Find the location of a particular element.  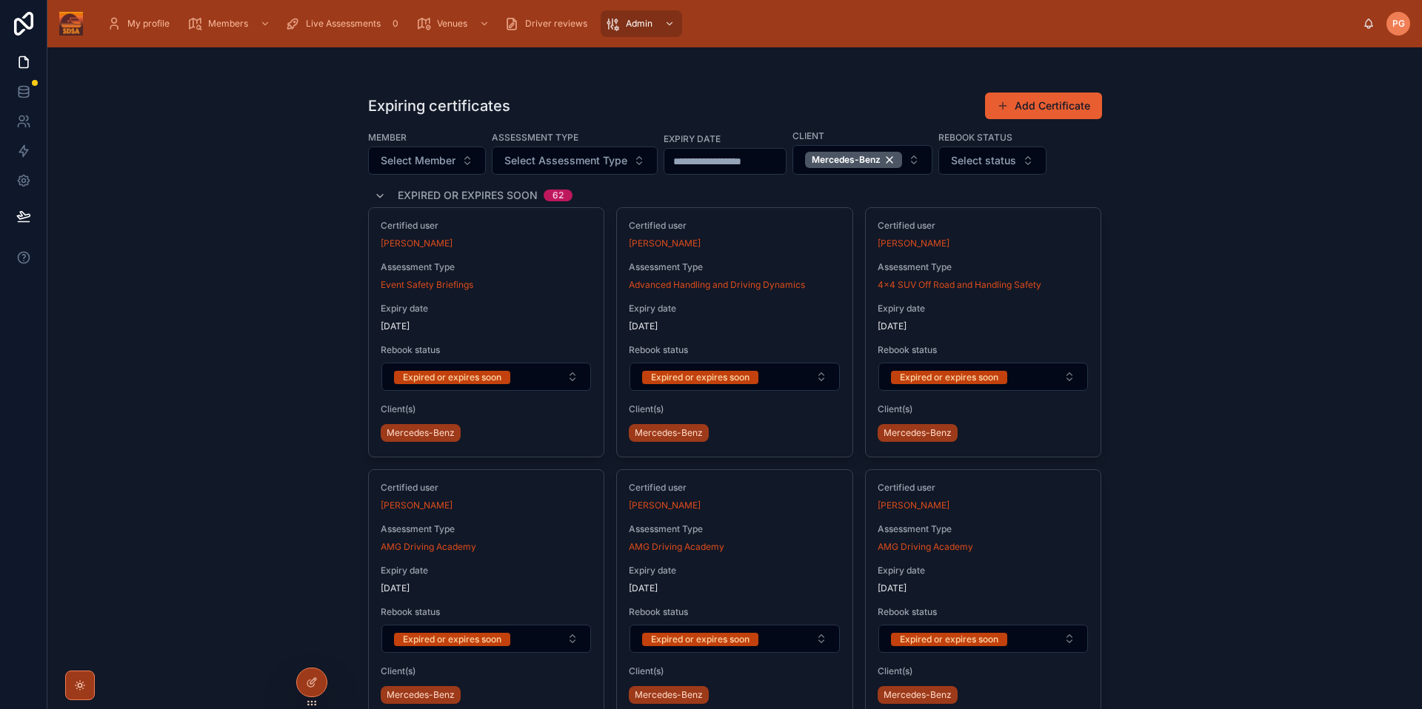

label: Client is located at coordinates (808, 136).